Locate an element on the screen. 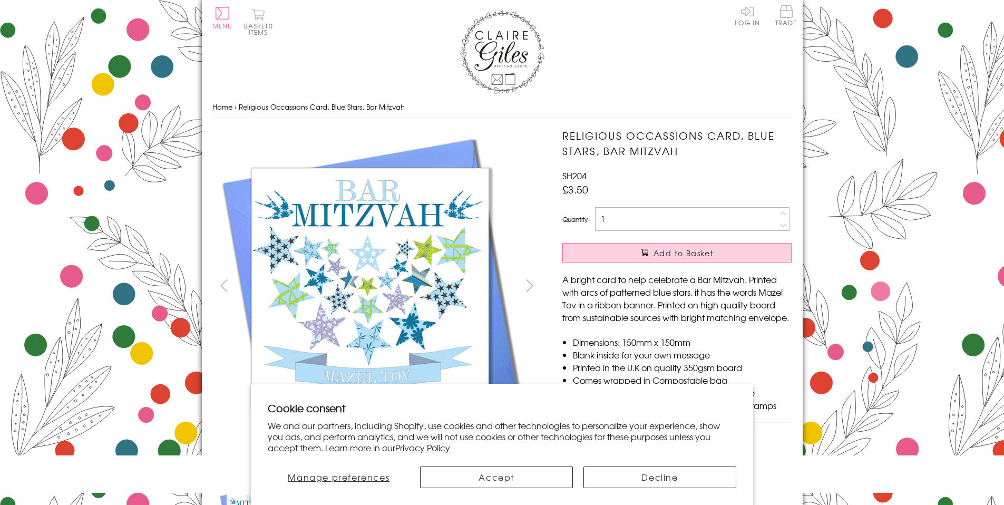 This screenshot has height=505, width=1004. label: Quantity is located at coordinates (575, 219).